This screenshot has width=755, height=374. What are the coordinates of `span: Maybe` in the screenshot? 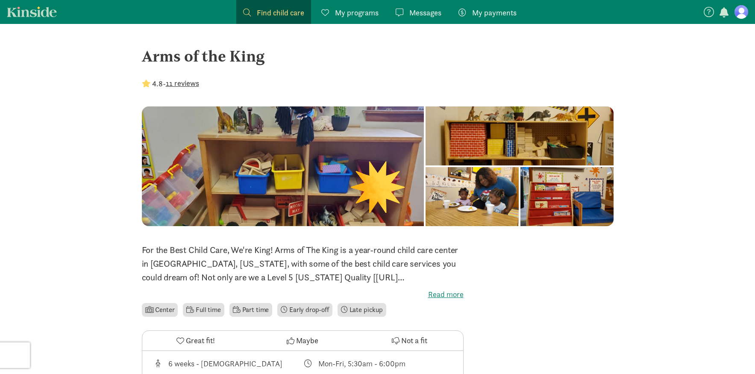 It's located at (307, 340).